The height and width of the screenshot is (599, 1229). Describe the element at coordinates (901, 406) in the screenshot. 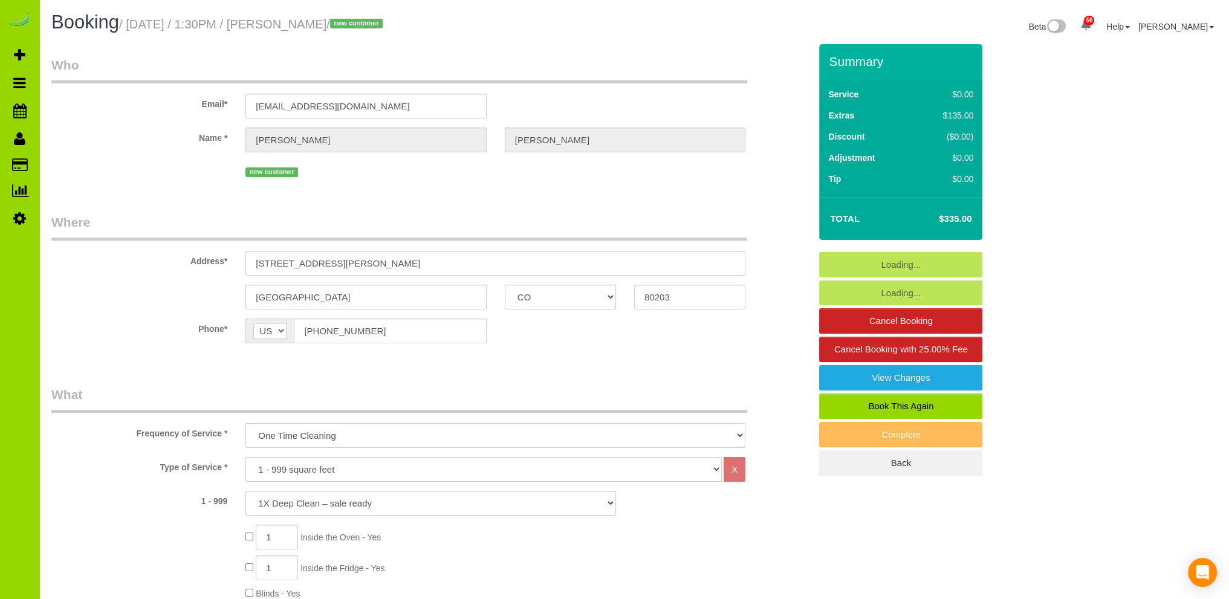

I see `a: Book This Again` at that location.